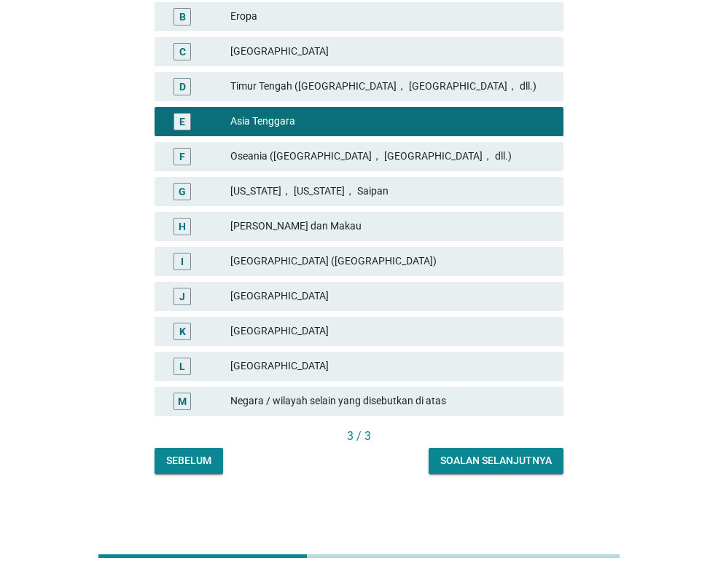  Describe the element at coordinates (182, 51) in the screenshot. I see `div: C` at that location.